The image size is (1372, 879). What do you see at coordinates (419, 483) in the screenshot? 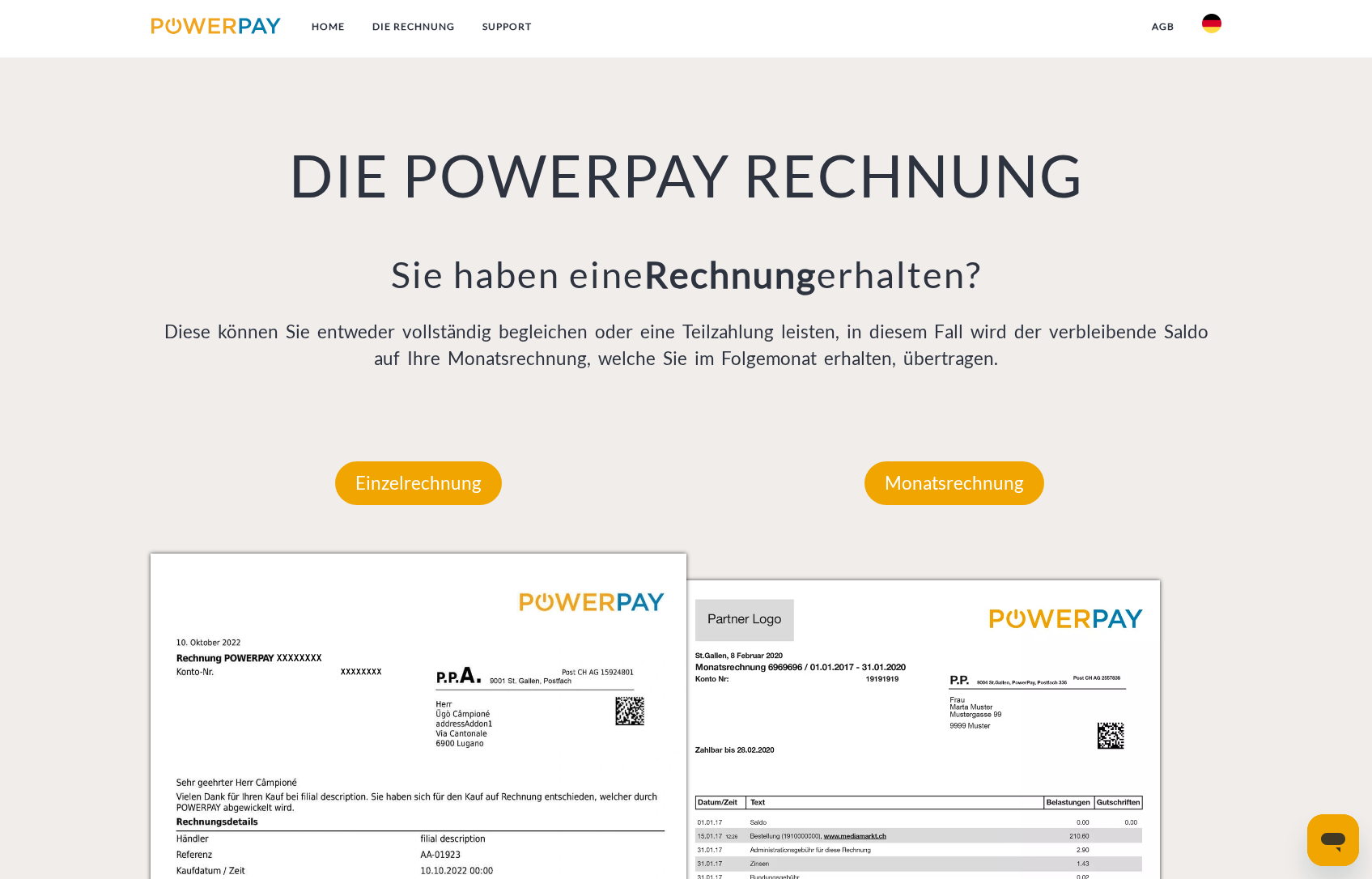
I see `p: Einzelrechnung` at bounding box center [419, 483].